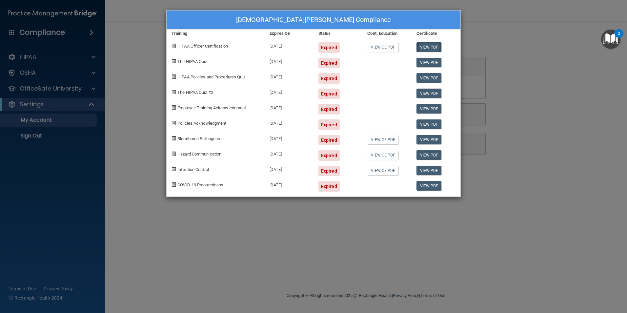  Describe the element at coordinates (195, 92) in the screenshot. I see `span: The HIPAA Quiz #2` at that location.